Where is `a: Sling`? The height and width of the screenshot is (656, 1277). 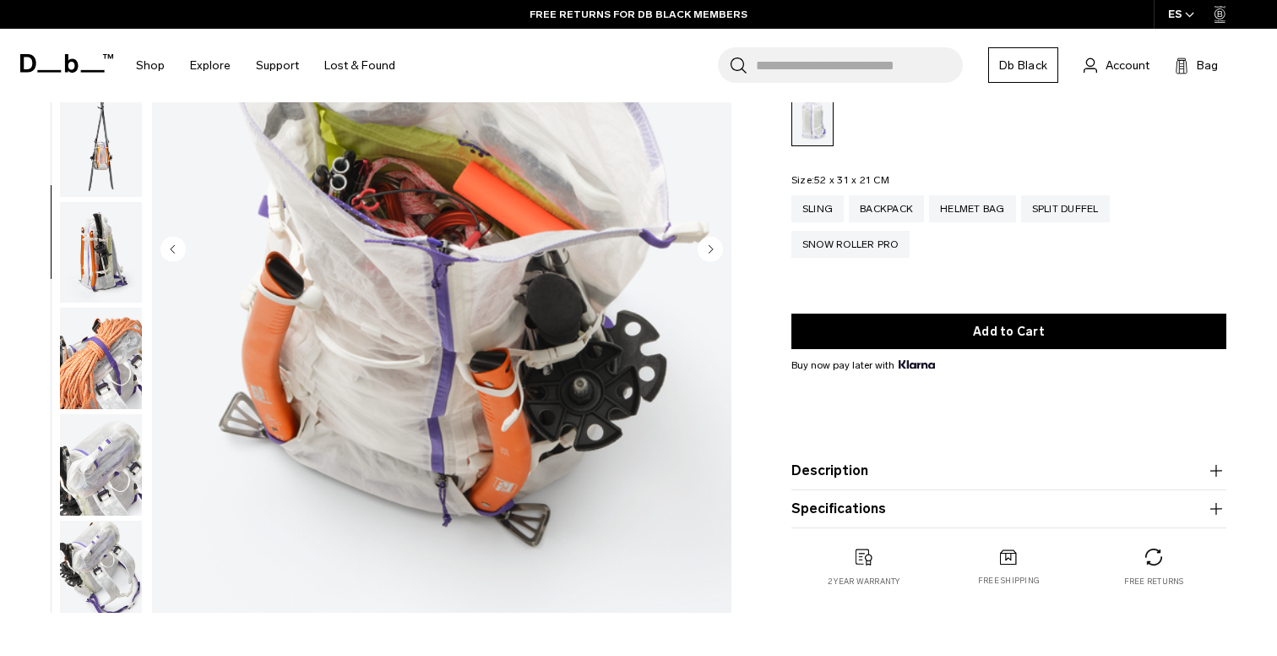 a: Sling is located at coordinates (818, 209).